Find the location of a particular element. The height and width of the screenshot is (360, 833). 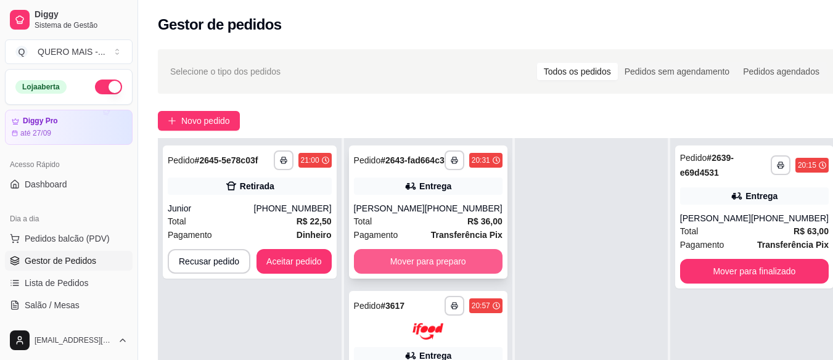

div: Acesso Rápido is located at coordinates (68, 165).